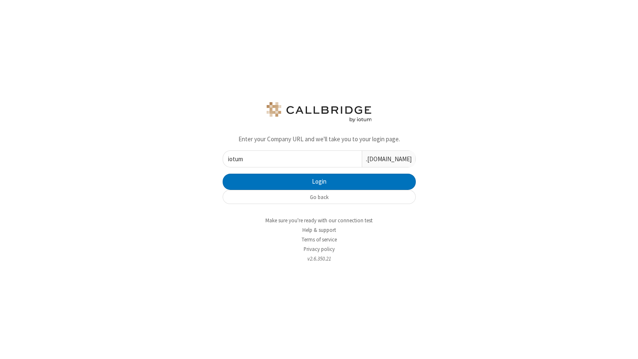 Image resolution: width=638 pixels, height=359 pixels. I want to click on a: Help & support, so click(319, 230).